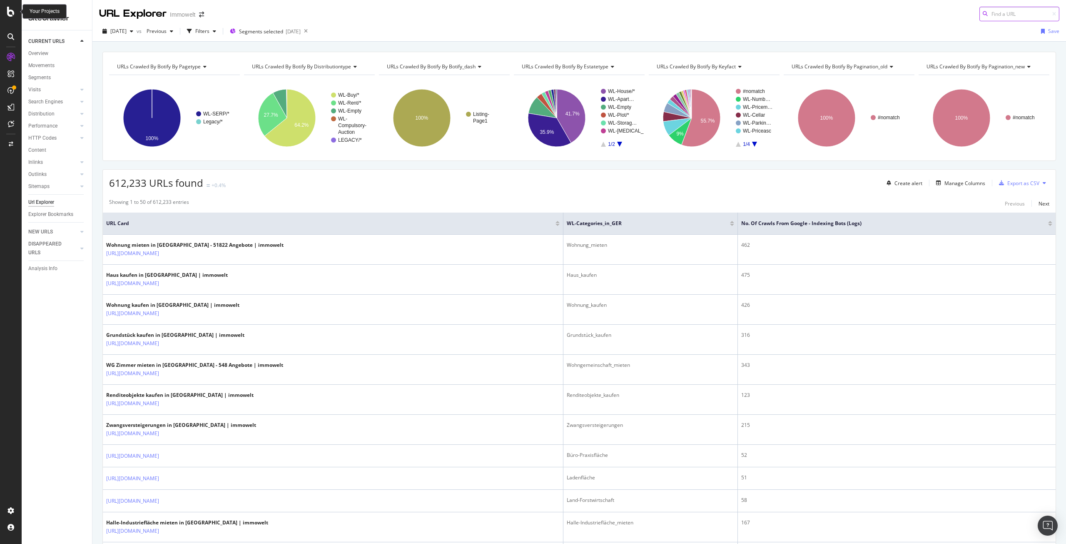 The height and width of the screenshot is (544, 1066). I want to click on div: Wohnung_kaufen, so click(650, 305).